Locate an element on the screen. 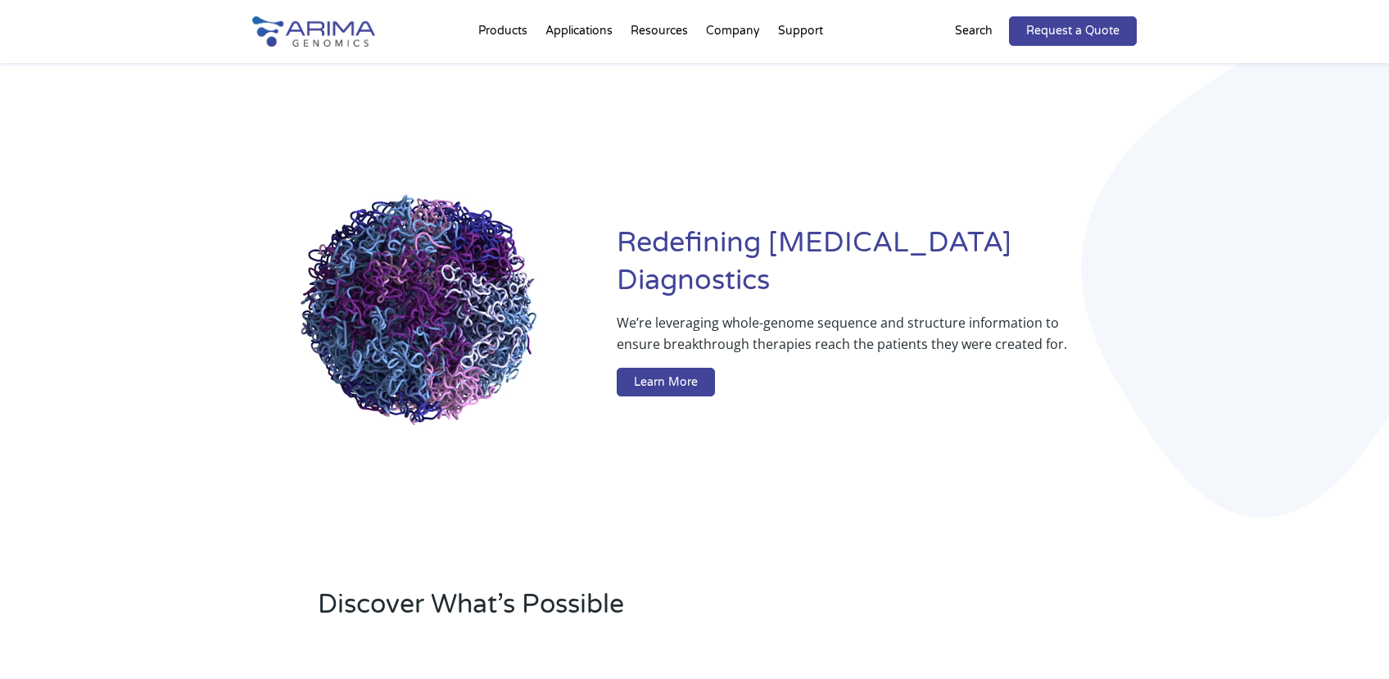 This screenshot has width=1389, height=679. p: We’re leveraging whole-genome sequence and structure information to ensure breakthrough therapies... is located at coordinates (844, 340).